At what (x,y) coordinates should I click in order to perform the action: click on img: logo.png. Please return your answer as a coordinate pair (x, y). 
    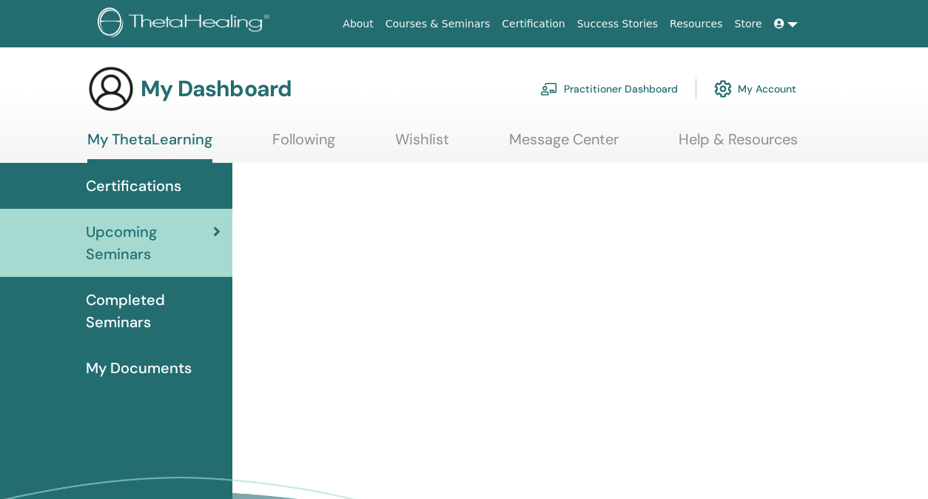
    Looking at the image, I should click on (186, 24).